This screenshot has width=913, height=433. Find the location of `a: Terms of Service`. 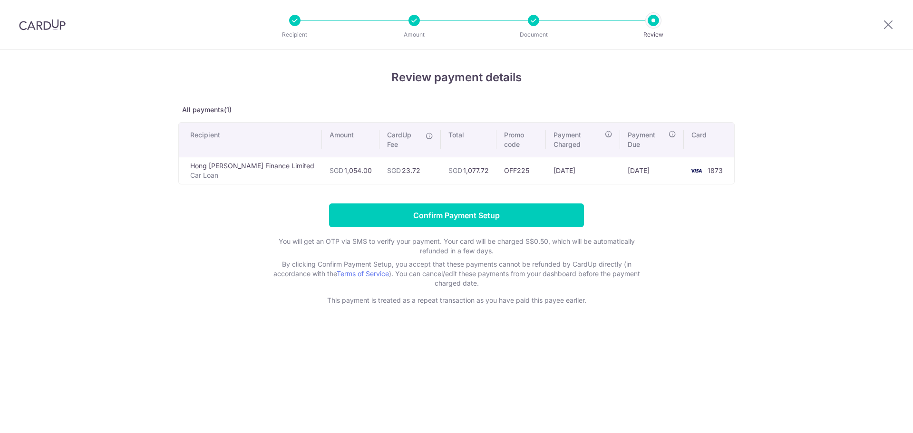

a: Terms of Service is located at coordinates (363, 273).